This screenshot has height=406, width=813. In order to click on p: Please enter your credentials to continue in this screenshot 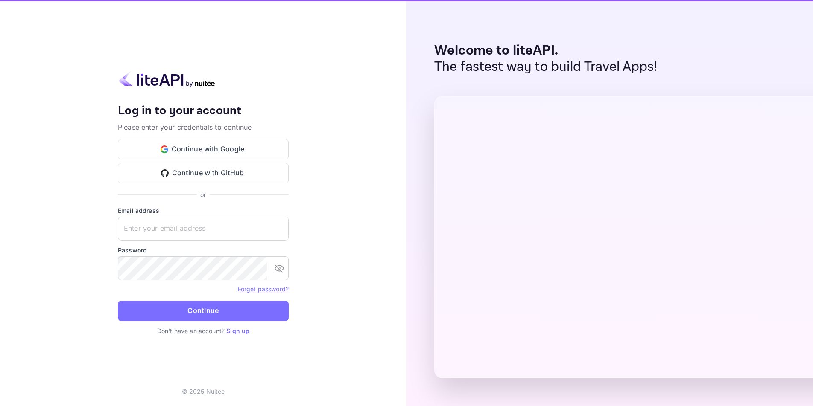, I will do `click(203, 127)`.